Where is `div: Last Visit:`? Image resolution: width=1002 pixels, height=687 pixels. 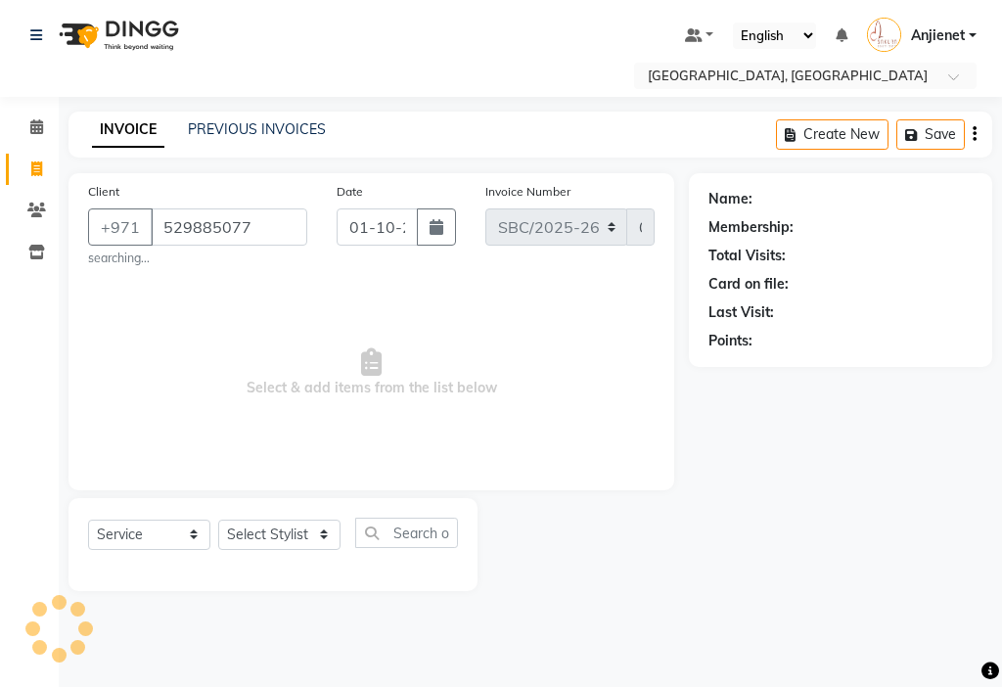 div: Last Visit: is located at coordinates (740, 312).